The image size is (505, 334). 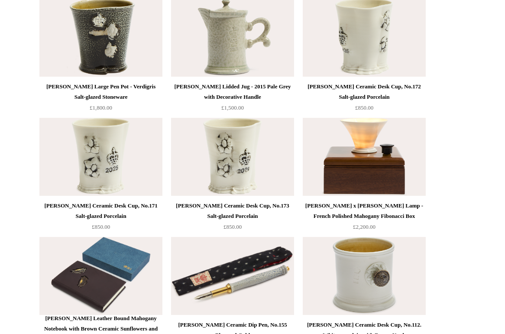 I want to click on a: Steve Harrison Ceramic Dip Pen, No.155 Blue and Gold Steve Harrison Ceramic Dip Pen, No.155 Blue ..., so click(x=233, y=276).